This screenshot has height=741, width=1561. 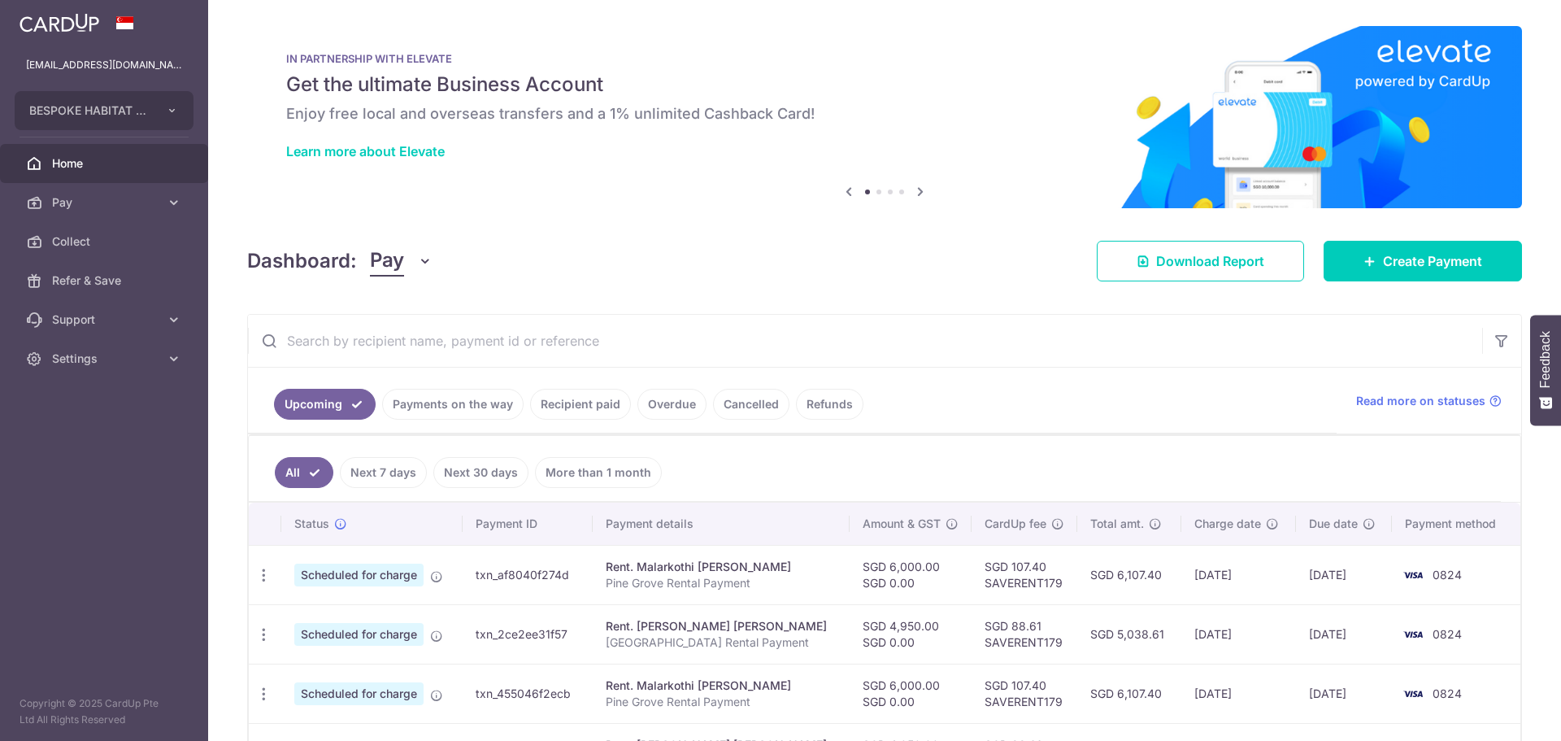 I want to click on span: Feedback, so click(x=1546, y=359).